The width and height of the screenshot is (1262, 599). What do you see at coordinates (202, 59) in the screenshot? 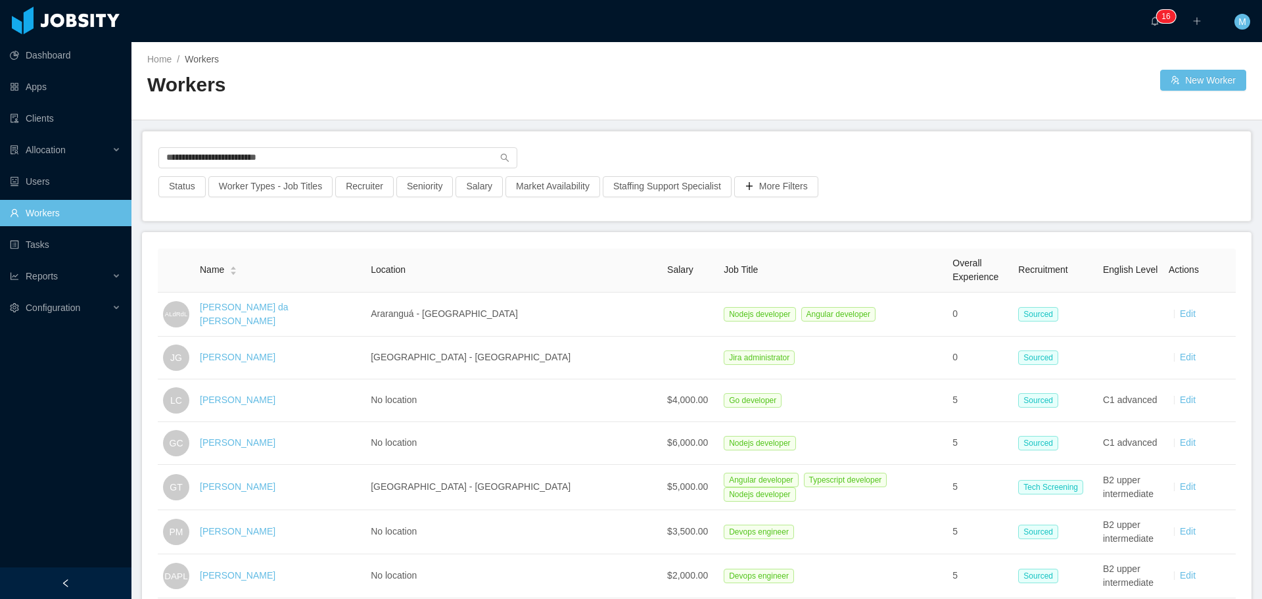
I see `span: Workers` at bounding box center [202, 59].